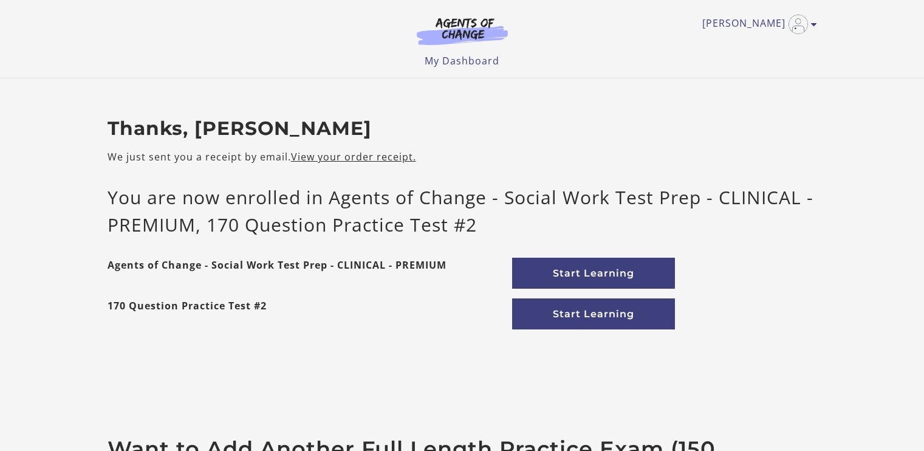 This screenshot has height=451, width=924. Describe the element at coordinates (354, 157) in the screenshot. I see `a: View your order receipt.` at that location.